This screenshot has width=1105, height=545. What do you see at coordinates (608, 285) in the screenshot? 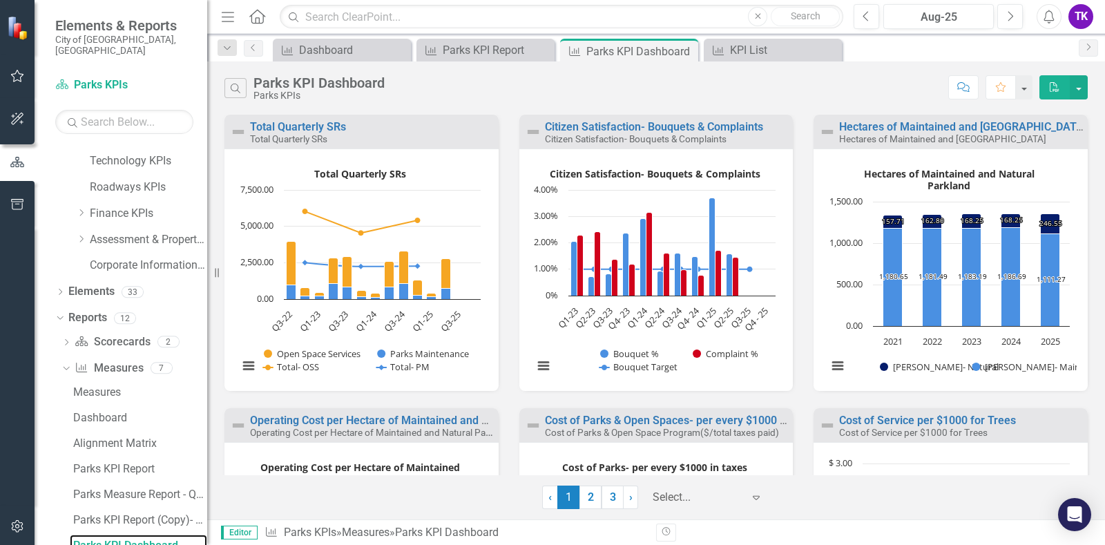
I see `path: Q3-23, 0.81577158. Bouquet %.` at bounding box center [608, 285].